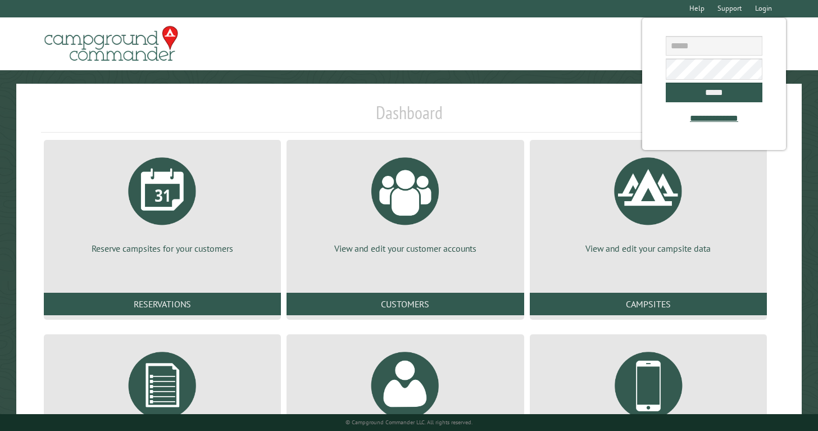  Describe the element at coordinates (162, 202) in the screenshot. I see `a: Reserve campsites for your customers` at that location.